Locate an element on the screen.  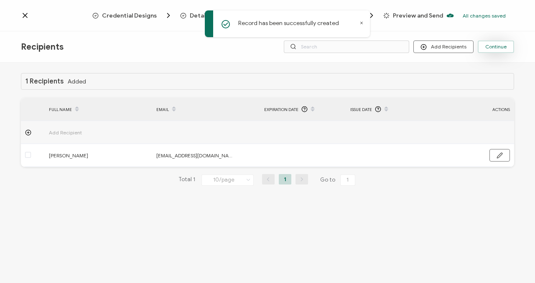
button: Continue is located at coordinates (496, 47).